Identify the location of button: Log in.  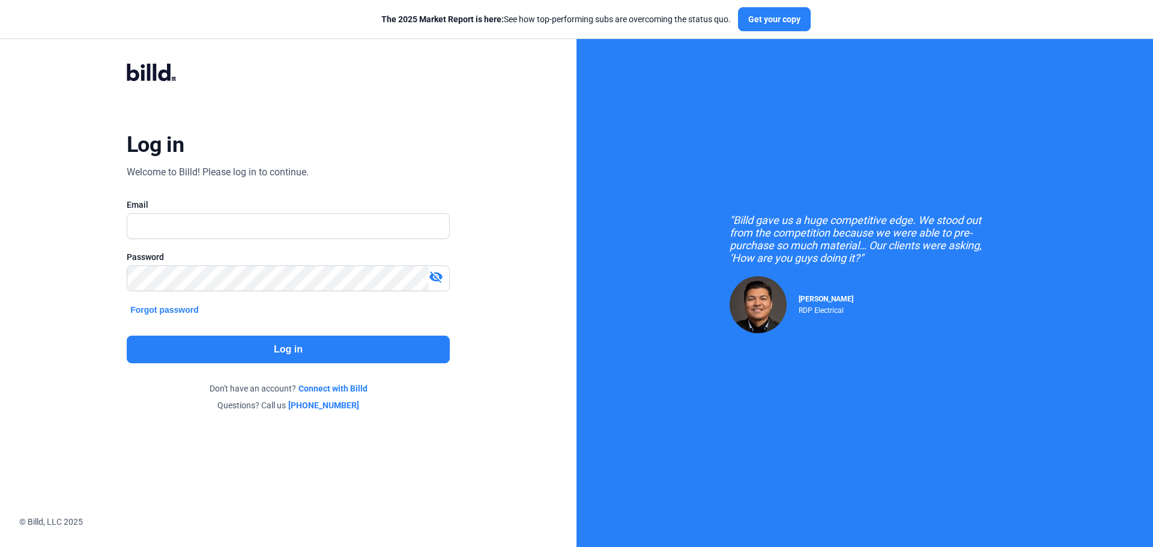
(288, 349).